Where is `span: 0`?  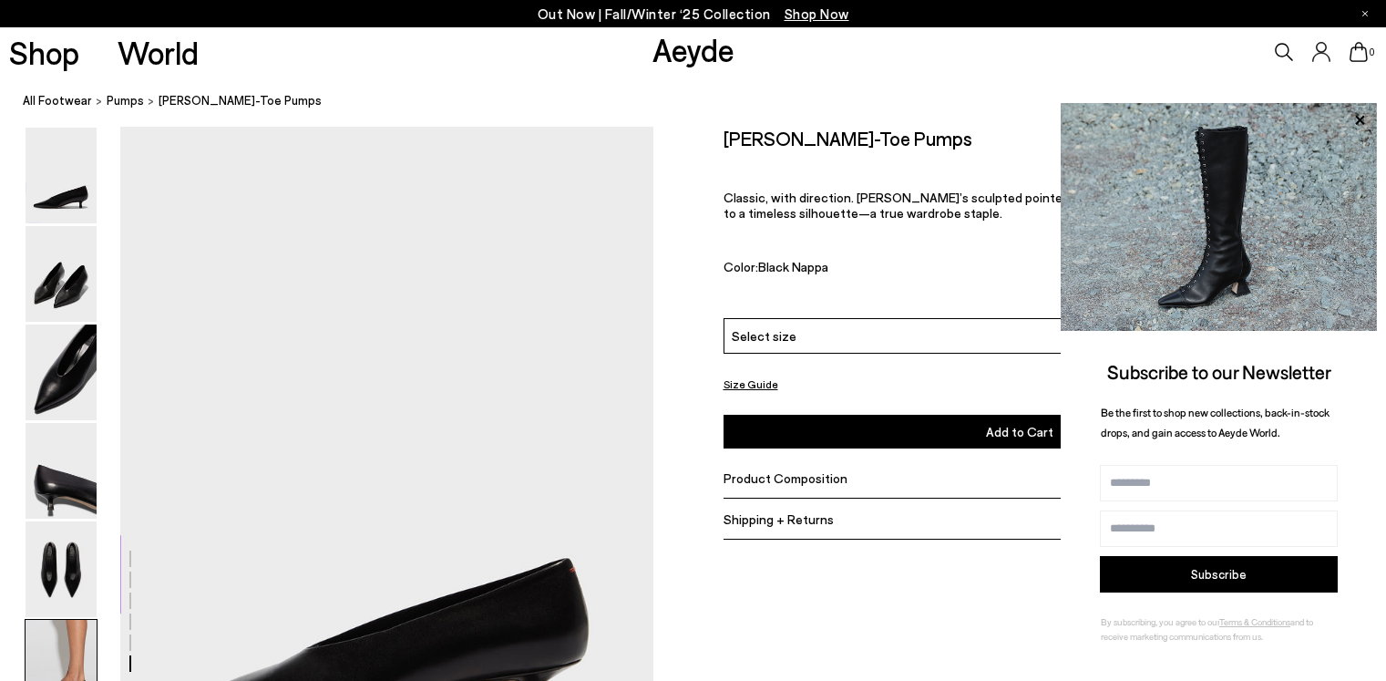
span: 0 is located at coordinates (1373, 52).